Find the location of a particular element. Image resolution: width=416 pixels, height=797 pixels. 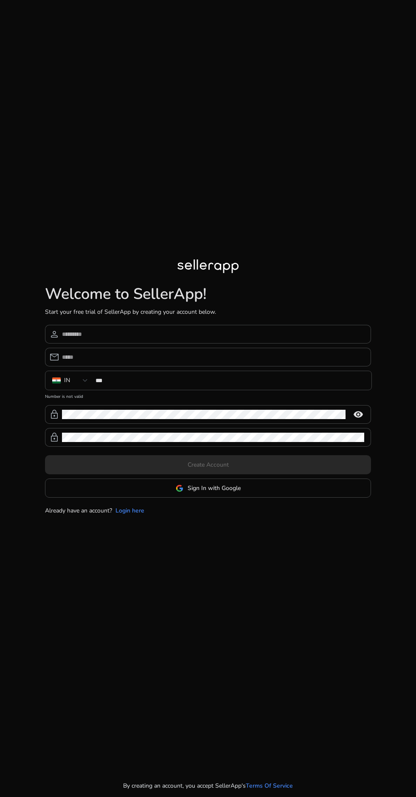

button: Sign In with Google is located at coordinates (208, 488).